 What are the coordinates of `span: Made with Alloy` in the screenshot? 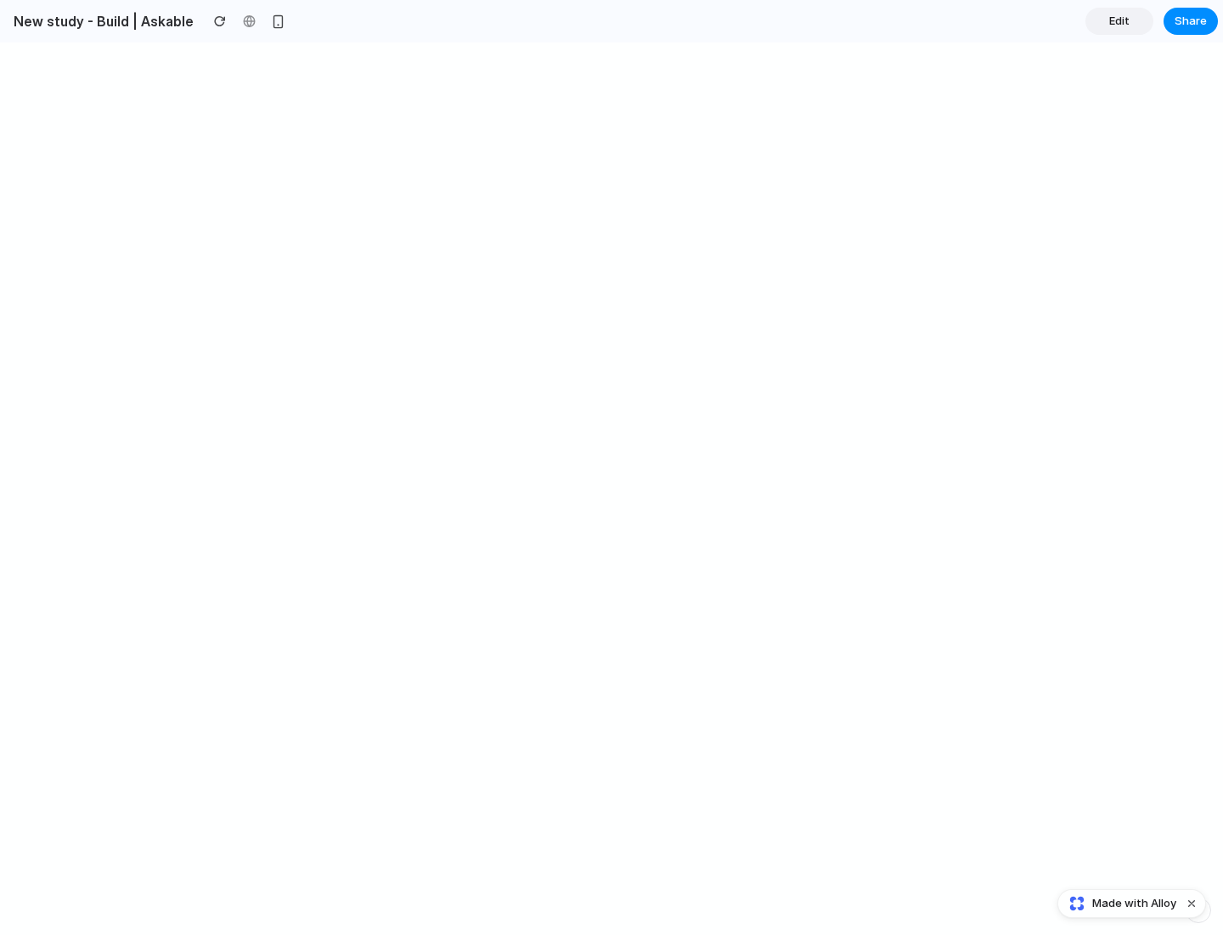 It's located at (1134, 903).